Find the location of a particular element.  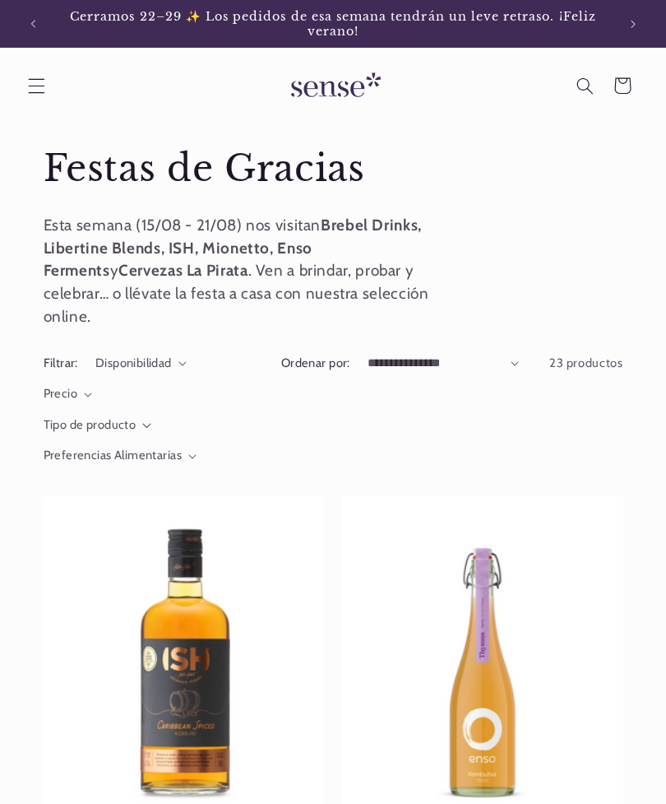

summary: Disponibilidad (0 seleccionado) is located at coordinates (141, 364).